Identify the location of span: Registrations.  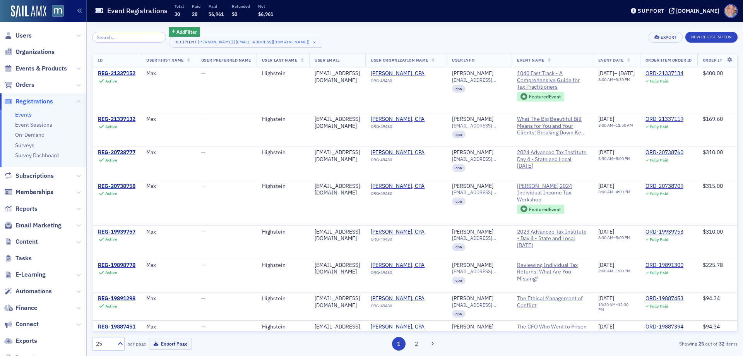
(34, 101).